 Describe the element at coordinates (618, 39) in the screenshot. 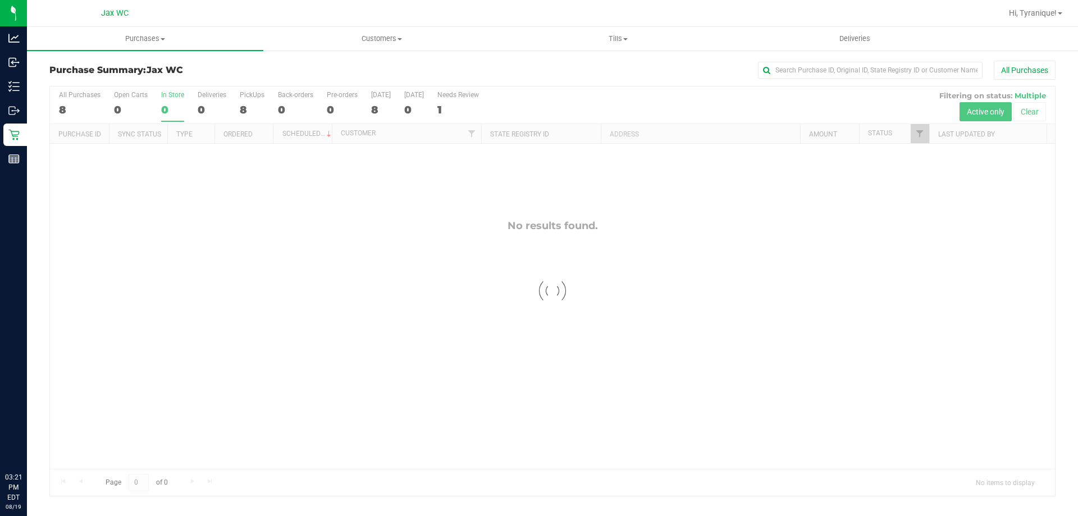

I see `a: Tills` at that location.